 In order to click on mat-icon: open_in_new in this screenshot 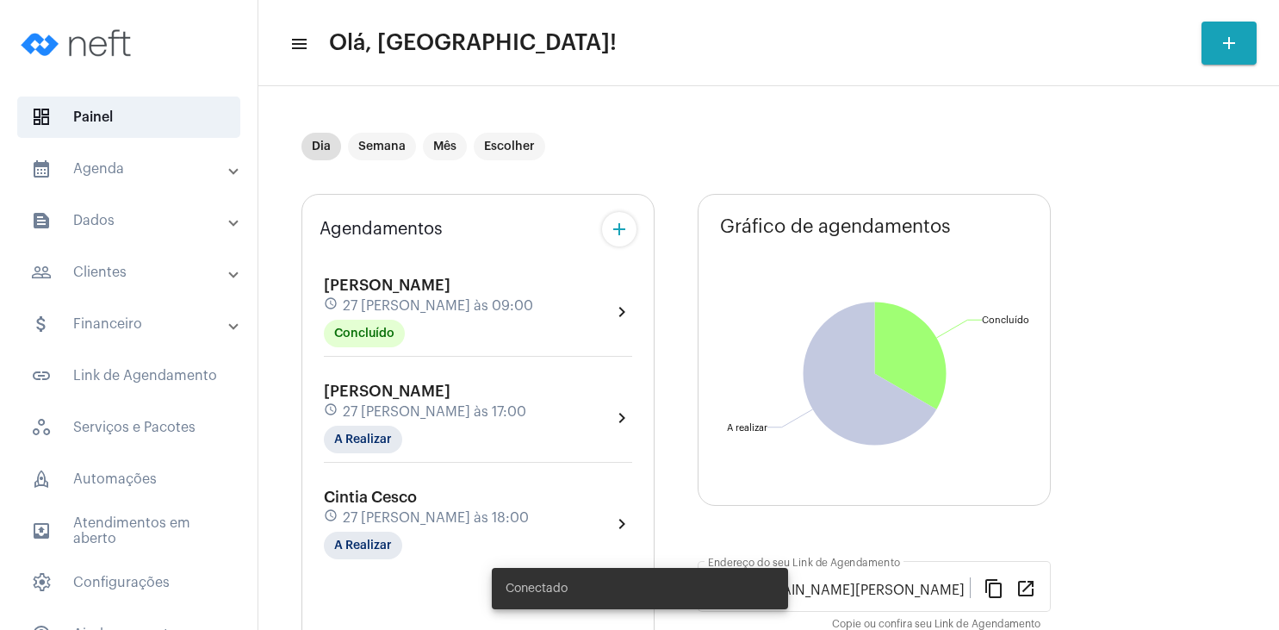, I will do `click(1026, 588)`.